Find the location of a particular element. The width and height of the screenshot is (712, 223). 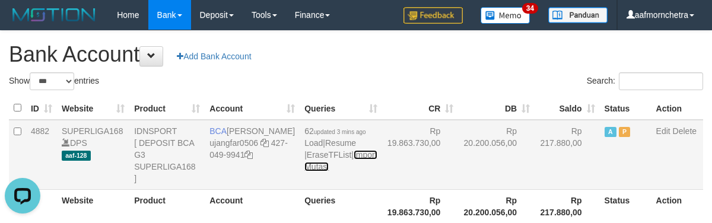

th: Rp 217.880,00 is located at coordinates (567, 206).